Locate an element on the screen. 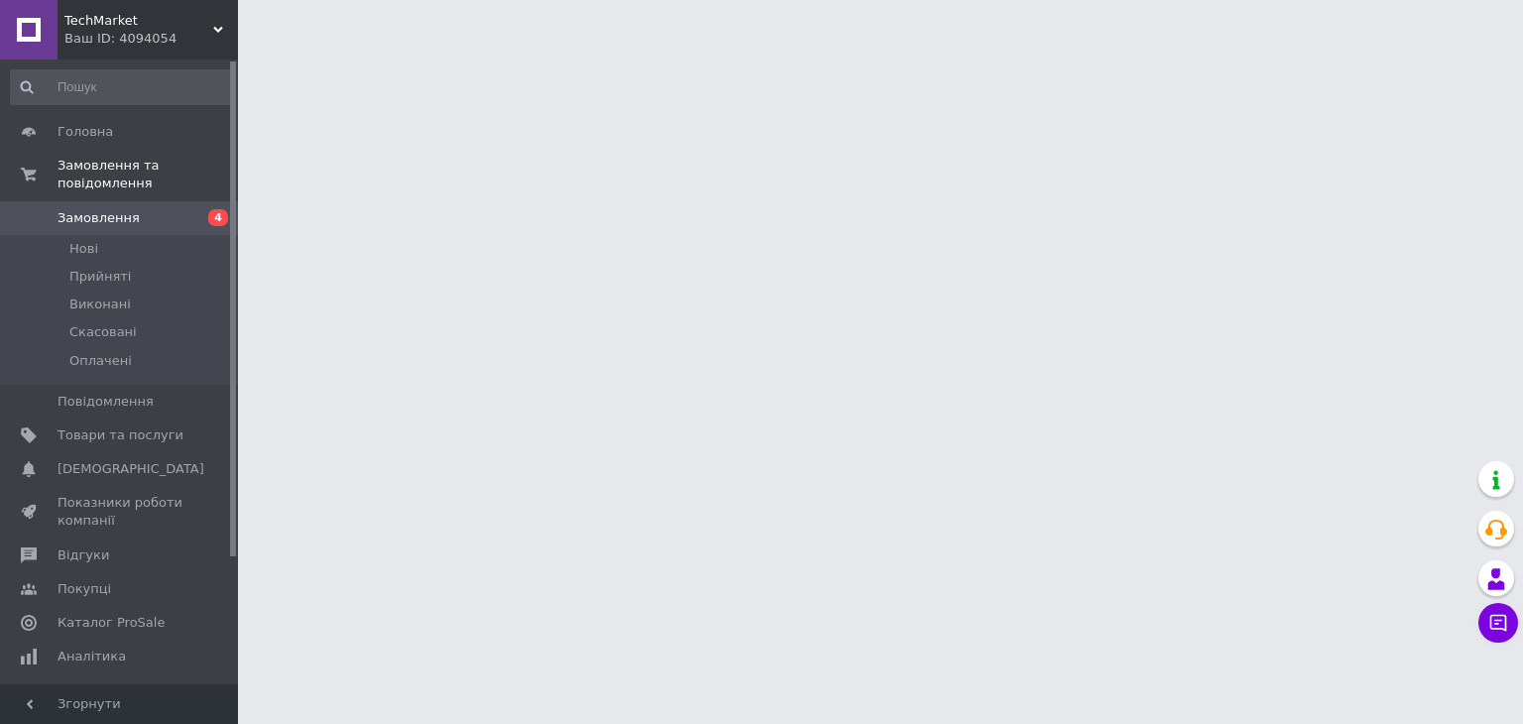 The width and height of the screenshot is (1523, 724). span: Товари та послуги is located at coordinates (120, 435).